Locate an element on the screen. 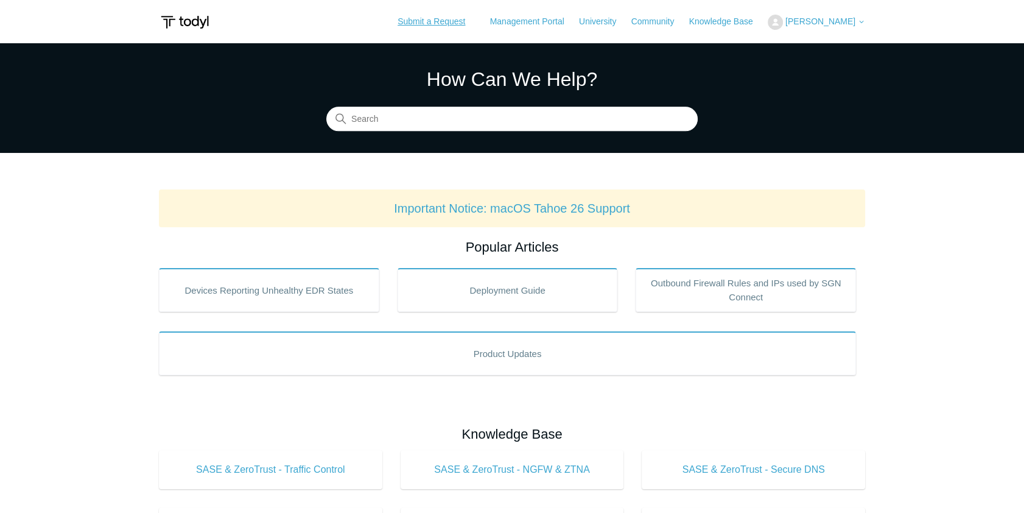  a: SASE & ZeroTrust - NGFW & ZTNA is located at coordinates (512, 469).